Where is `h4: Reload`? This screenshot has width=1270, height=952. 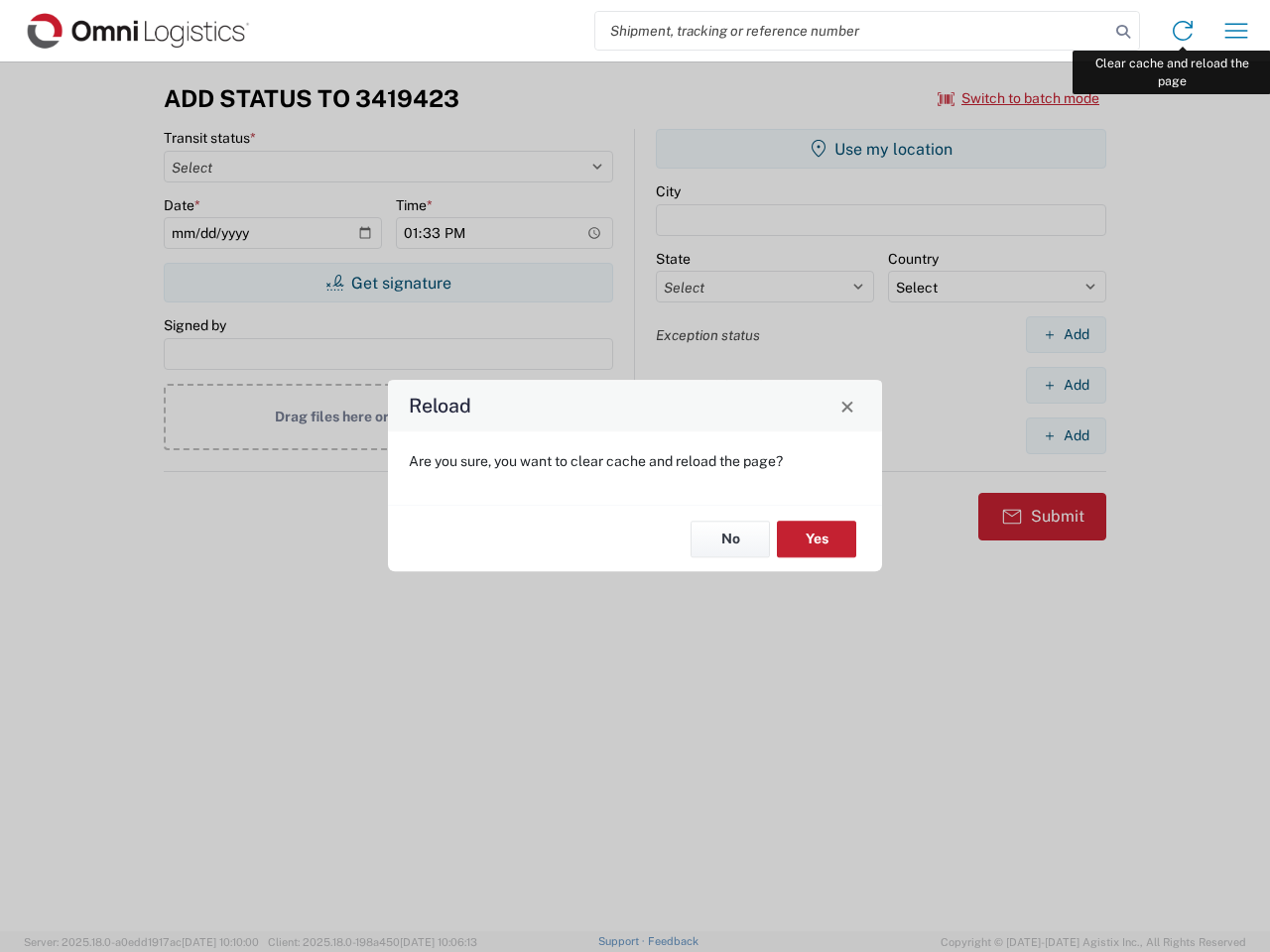
h4: Reload is located at coordinates (439, 405).